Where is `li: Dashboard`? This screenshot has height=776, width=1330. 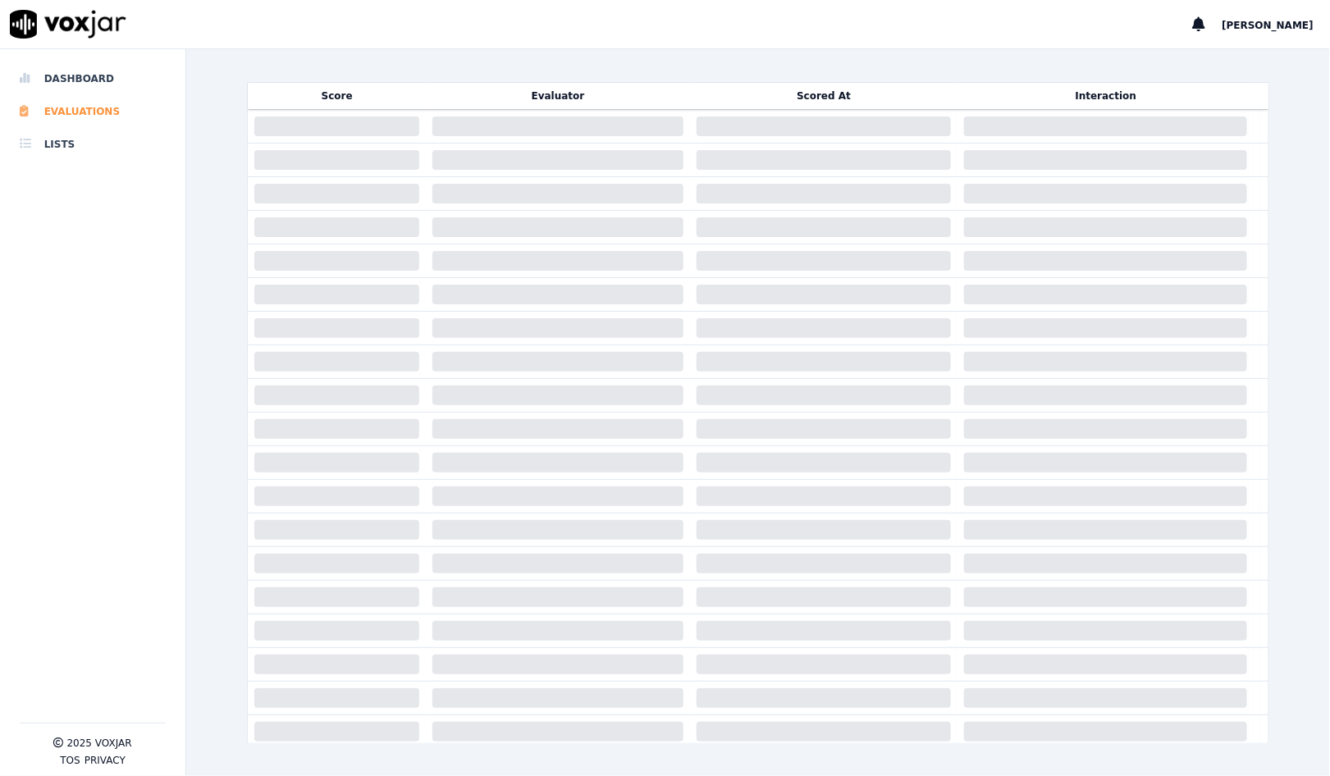
li: Dashboard is located at coordinates (93, 79).